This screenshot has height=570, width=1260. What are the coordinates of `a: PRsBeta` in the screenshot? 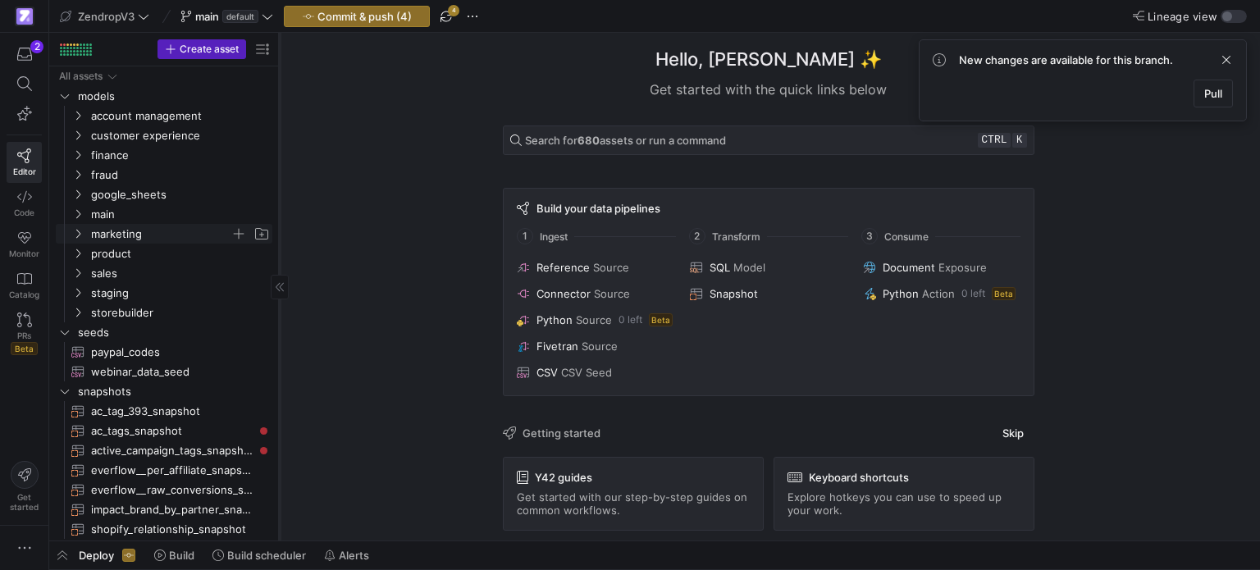 It's located at (24, 334).